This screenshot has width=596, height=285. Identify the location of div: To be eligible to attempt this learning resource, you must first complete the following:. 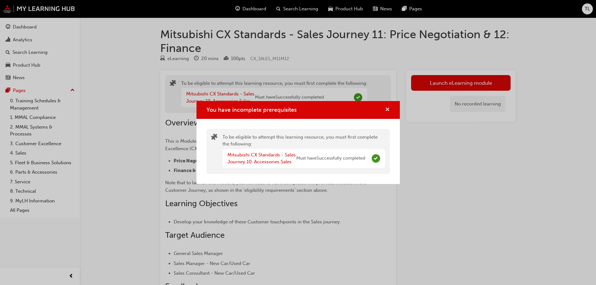
(304, 152).